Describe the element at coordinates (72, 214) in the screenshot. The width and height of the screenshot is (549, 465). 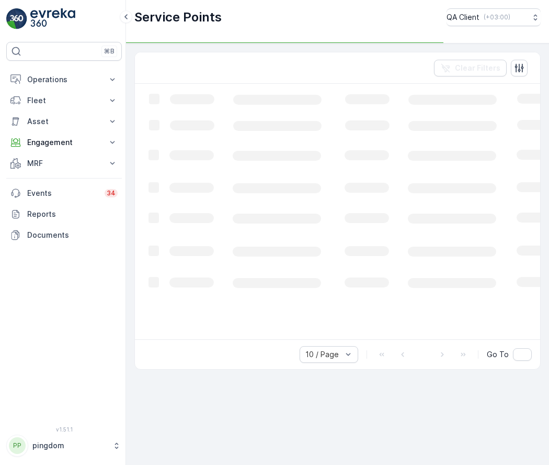
I see `p: Reports` at that location.